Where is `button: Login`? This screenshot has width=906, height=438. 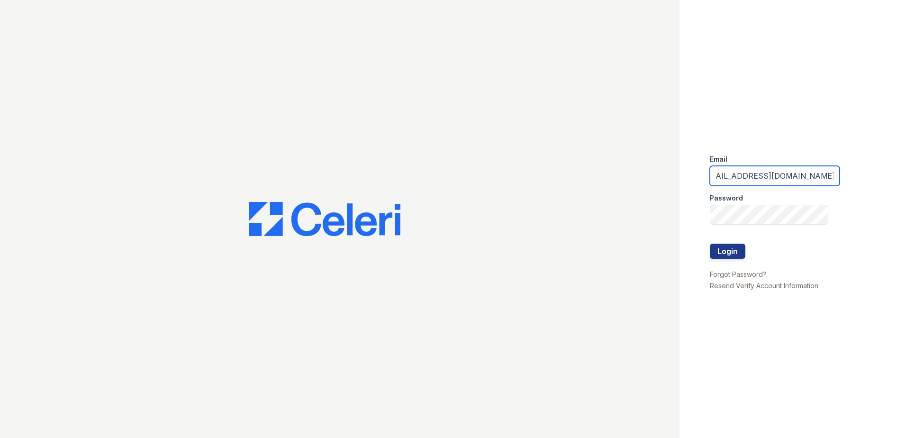
button: Login is located at coordinates (727, 251).